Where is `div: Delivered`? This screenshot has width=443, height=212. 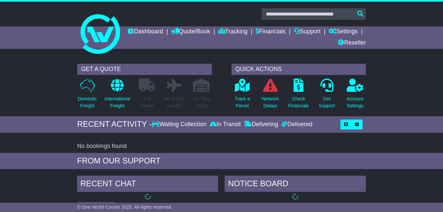 div: Delivered is located at coordinates (296, 124).